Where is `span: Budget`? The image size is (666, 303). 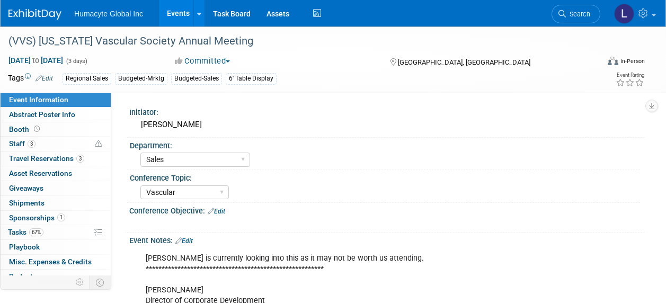 span: Budget is located at coordinates (21, 277).